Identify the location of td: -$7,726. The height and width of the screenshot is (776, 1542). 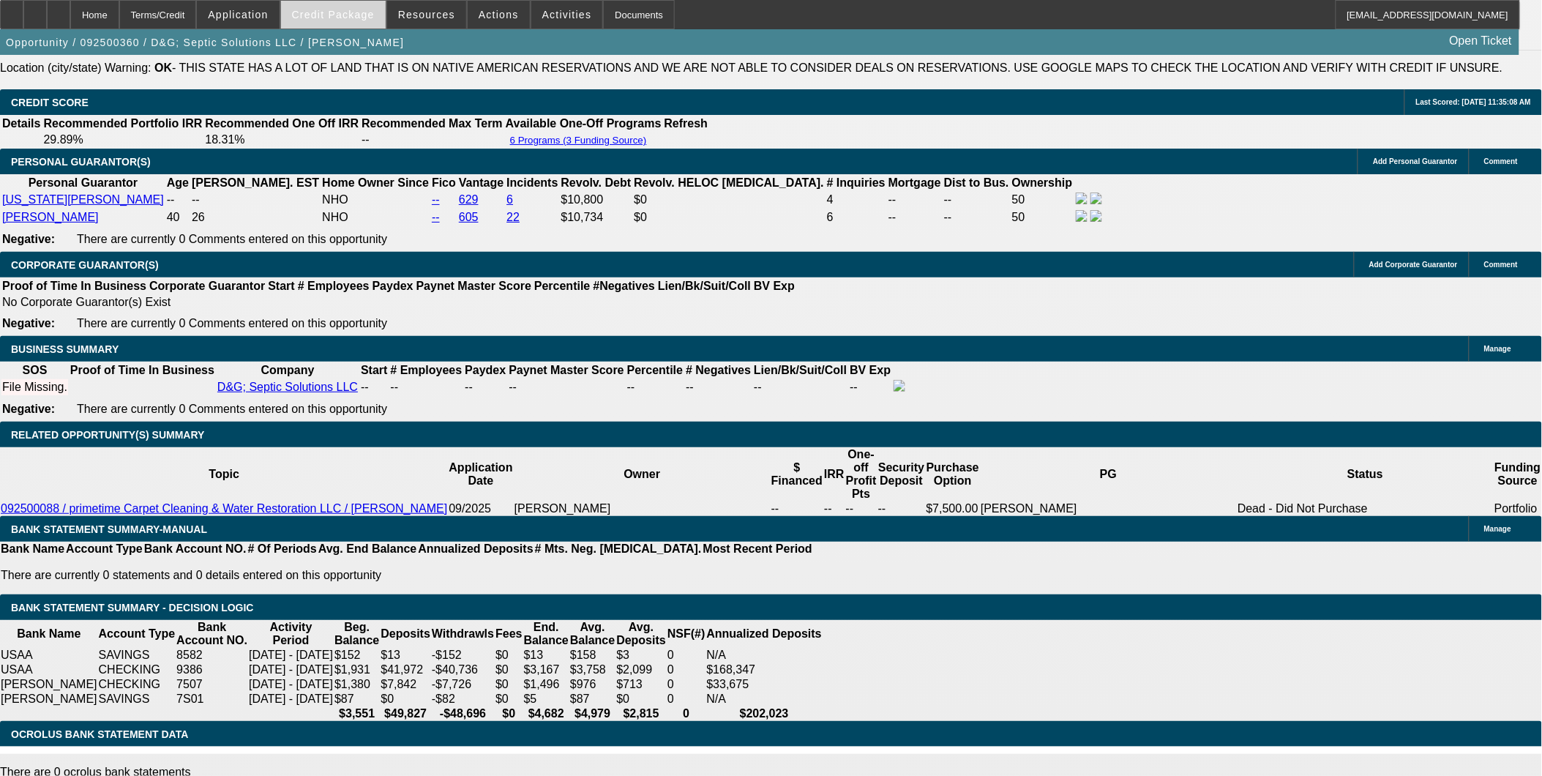
(462, 684).